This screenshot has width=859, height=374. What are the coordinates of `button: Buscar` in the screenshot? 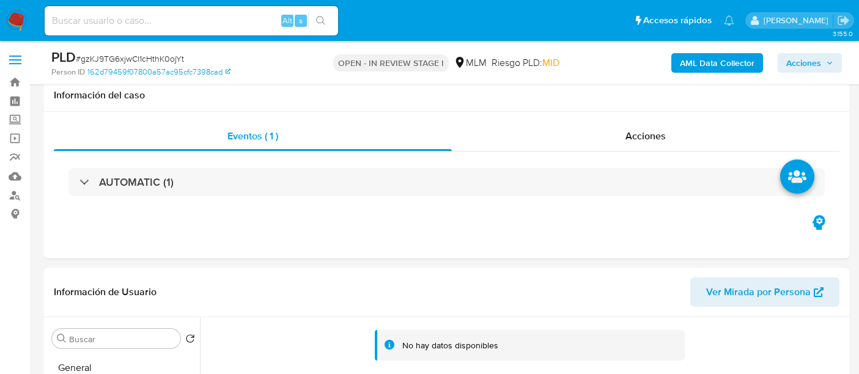 It's located at (62, 339).